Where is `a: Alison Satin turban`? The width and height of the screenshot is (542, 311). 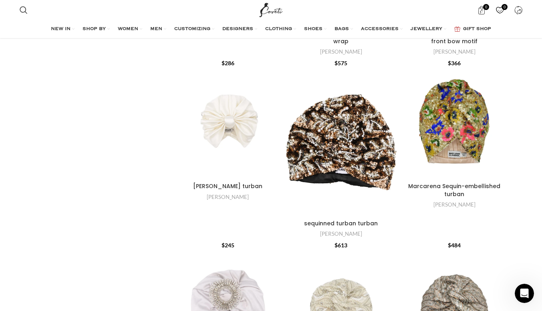 a: Alison Satin turban is located at coordinates (228, 124).